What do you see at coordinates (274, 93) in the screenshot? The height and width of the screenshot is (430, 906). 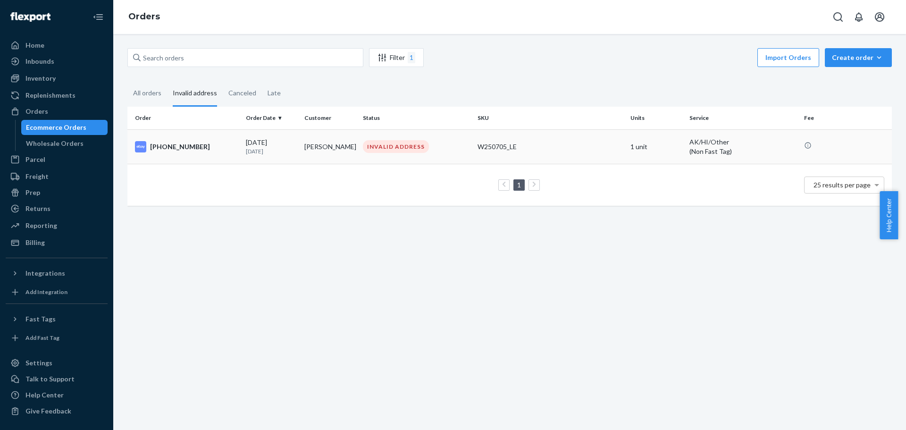 I see `div: Late` at bounding box center [274, 93].